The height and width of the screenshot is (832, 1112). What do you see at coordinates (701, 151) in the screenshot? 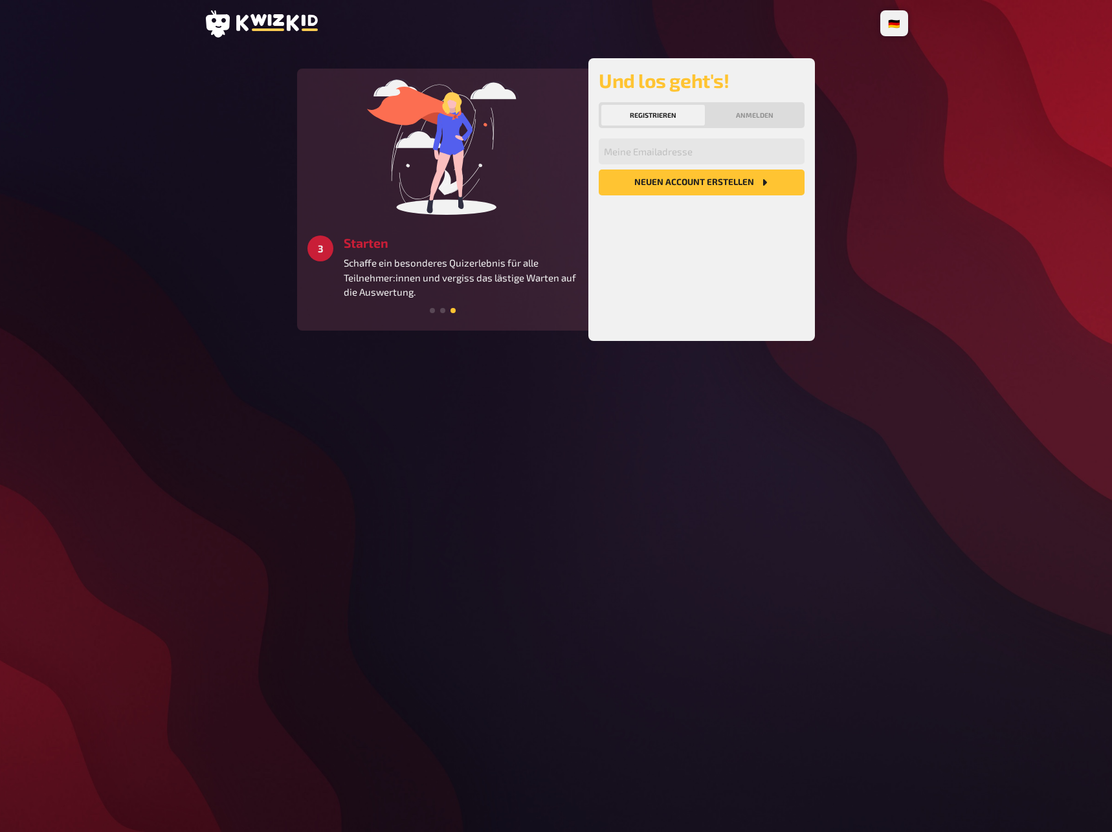
I see `input: Meine Emailadresse` at bounding box center [701, 151].